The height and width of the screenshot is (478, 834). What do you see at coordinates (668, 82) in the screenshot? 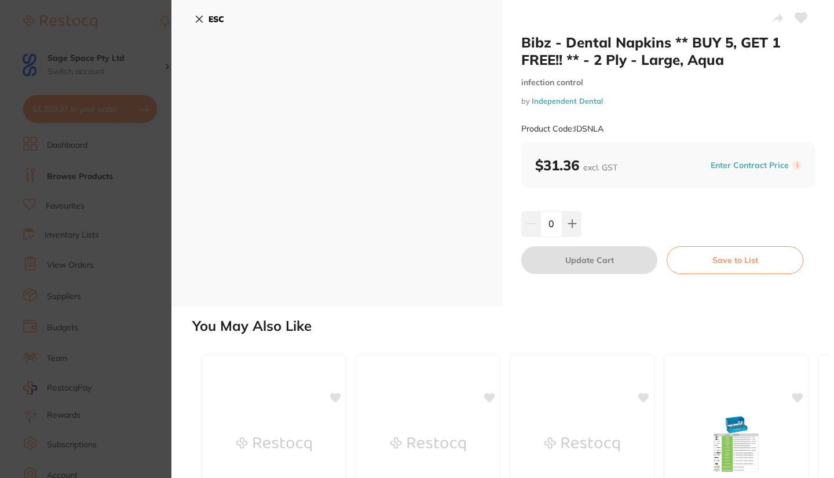
I see `small: infection control` at bounding box center [668, 82].